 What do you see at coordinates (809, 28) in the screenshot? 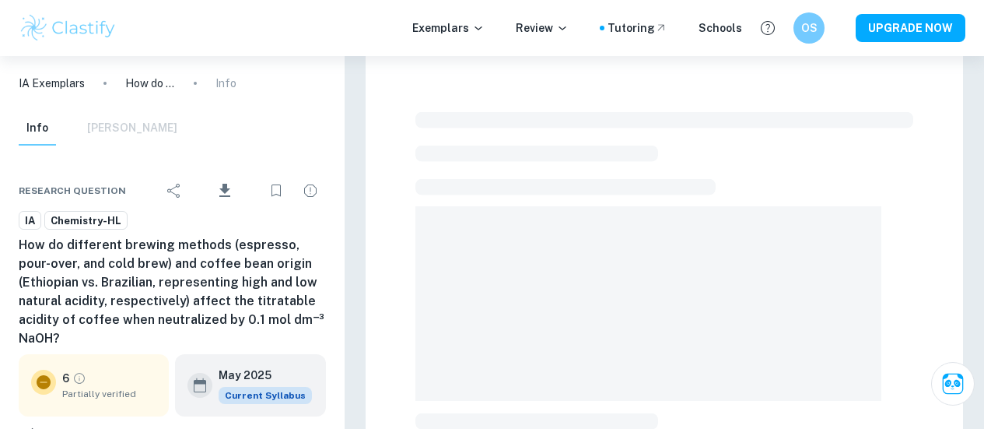
I see `h6: OS` at bounding box center [809, 28].